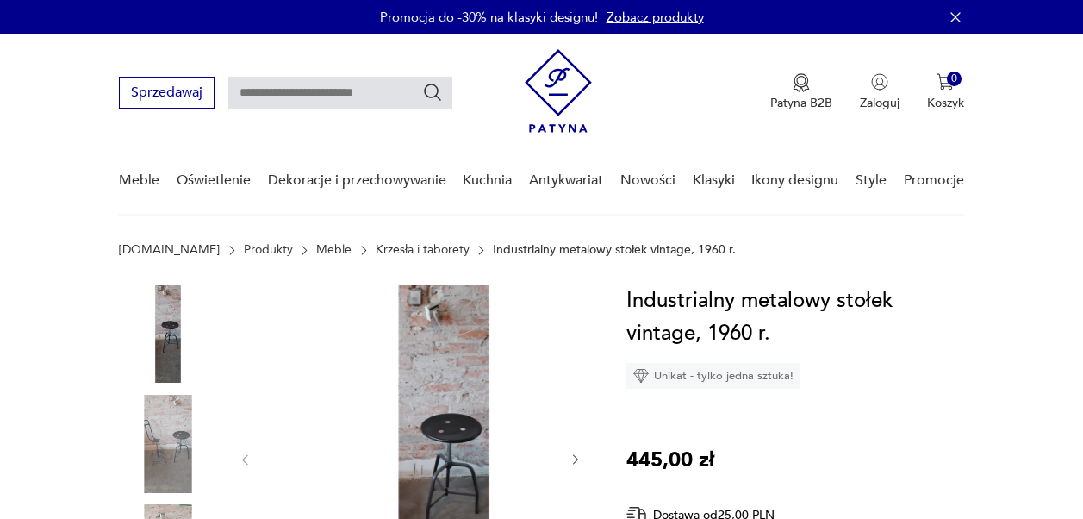  Describe the element at coordinates (268, 250) in the screenshot. I see `a: Produkty` at that location.